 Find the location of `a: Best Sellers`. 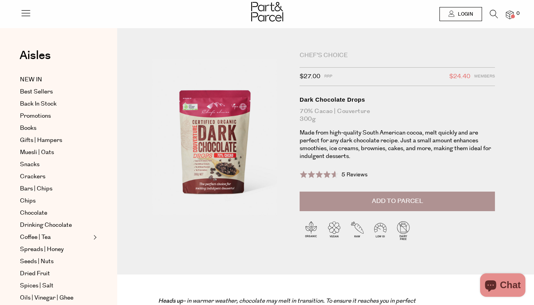

a: Best Sellers is located at coordinates (55, 92).